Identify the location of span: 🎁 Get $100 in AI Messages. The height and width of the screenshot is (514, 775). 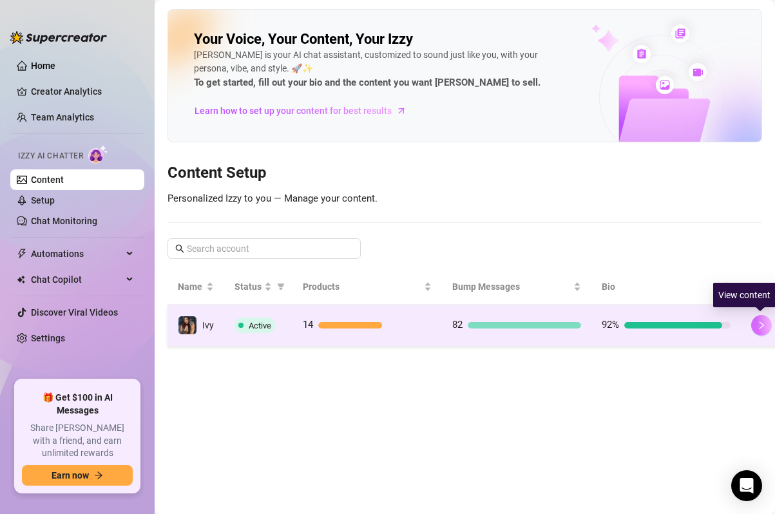
(77, 404).